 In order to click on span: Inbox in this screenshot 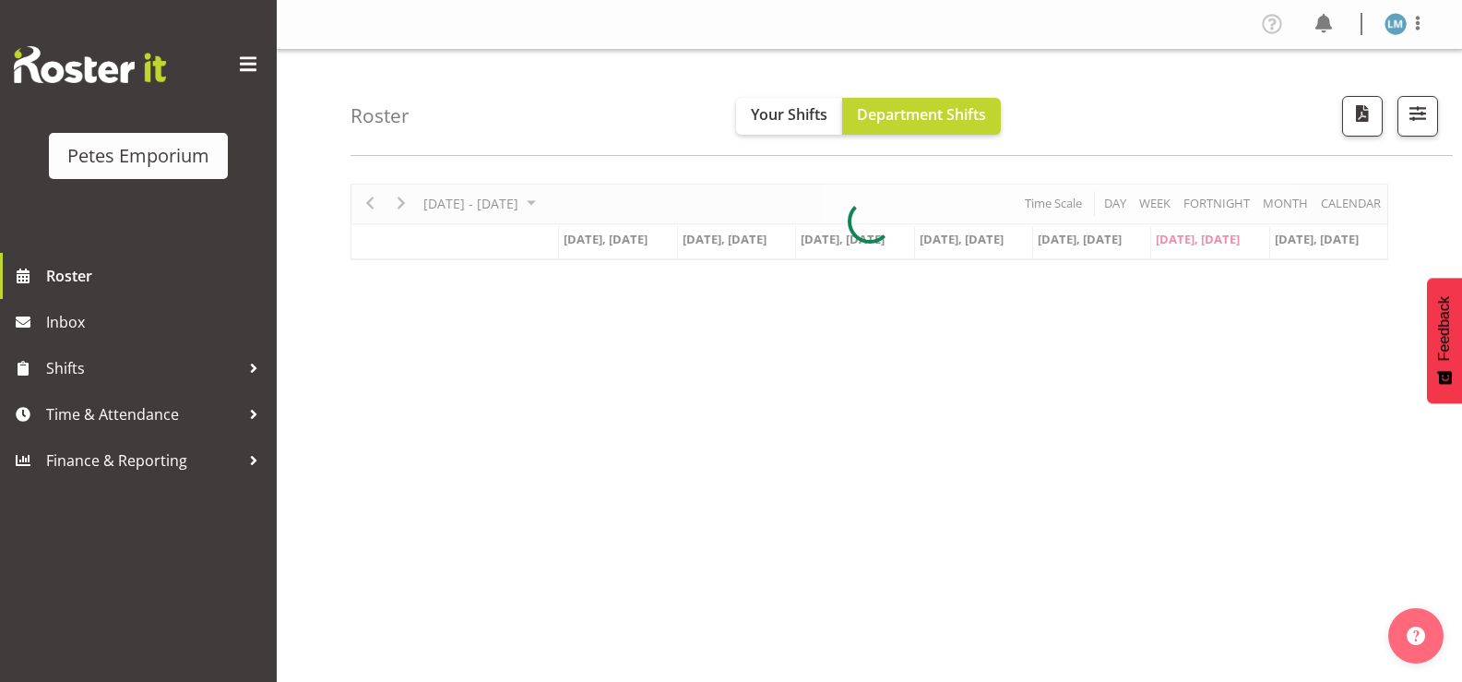, I will do `click(157, 322)`.